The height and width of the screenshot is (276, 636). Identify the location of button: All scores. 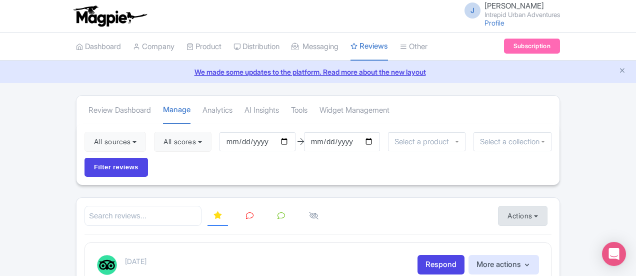
(183, 142).